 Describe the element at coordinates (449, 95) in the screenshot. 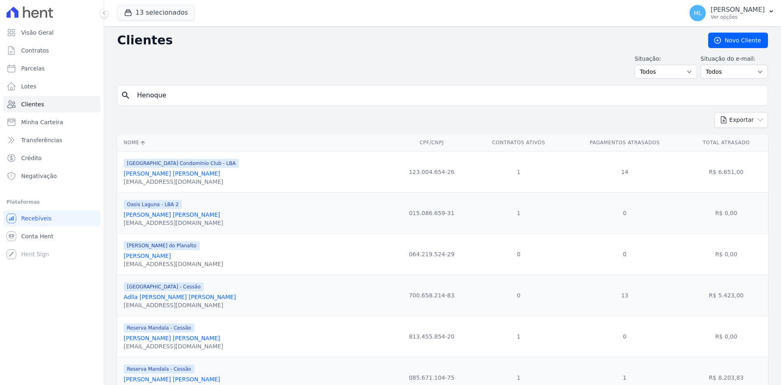

I see `input: Buscar por nome, CPF ou e-mail` at that location.